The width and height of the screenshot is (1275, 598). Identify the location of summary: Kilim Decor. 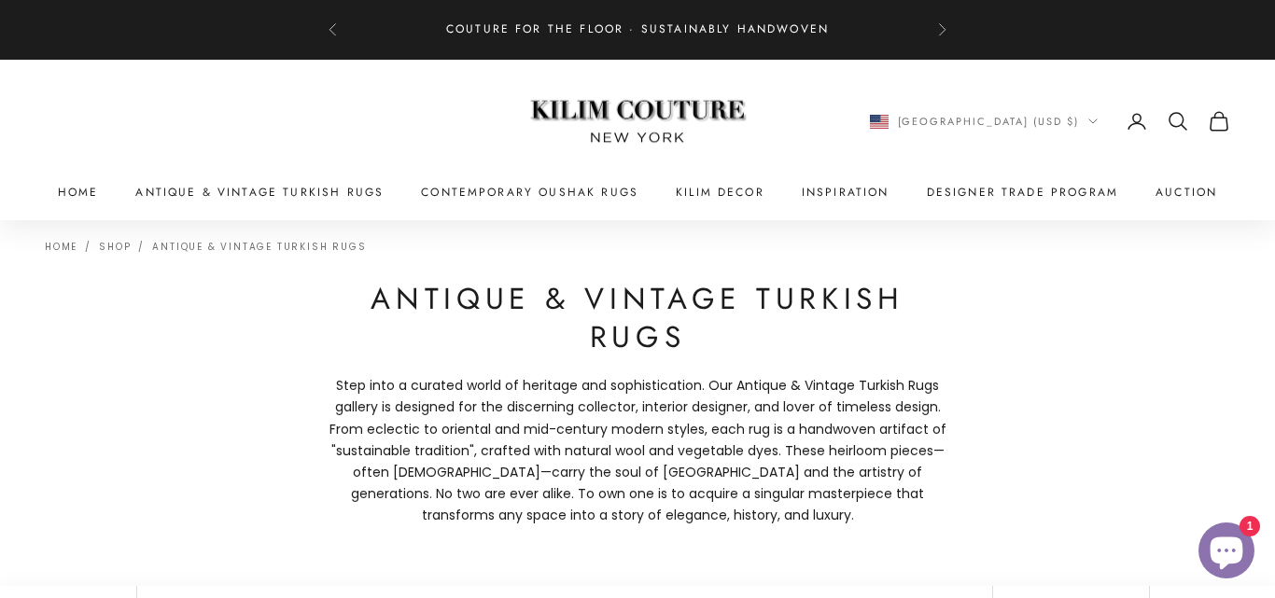
(719, 192).